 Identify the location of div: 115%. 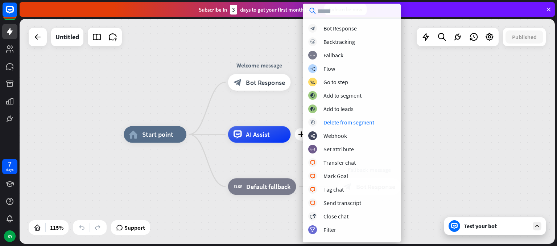
(57, 227).